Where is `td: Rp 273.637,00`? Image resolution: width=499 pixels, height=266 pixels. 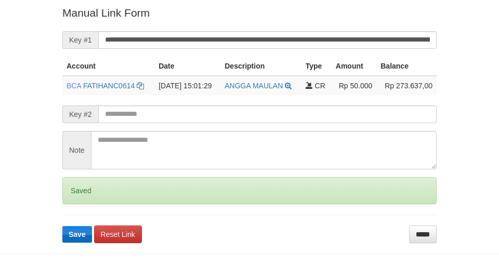 td: Rp 273.637,00 is located at coordinates (407, 85).